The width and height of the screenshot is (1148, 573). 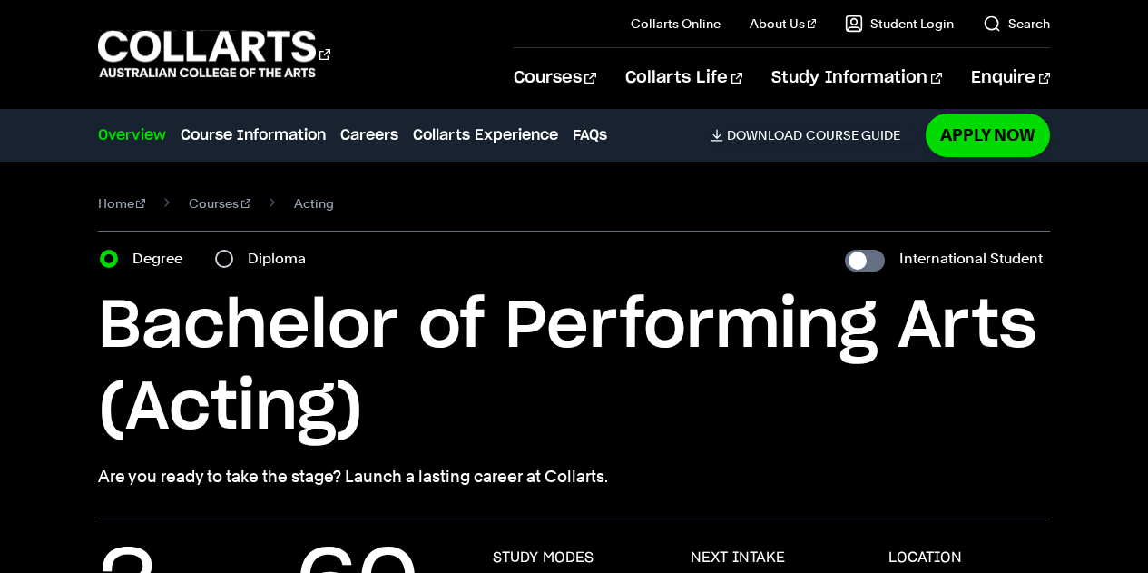 I want to click on a: Apply Now, so click(x=987, y=134).